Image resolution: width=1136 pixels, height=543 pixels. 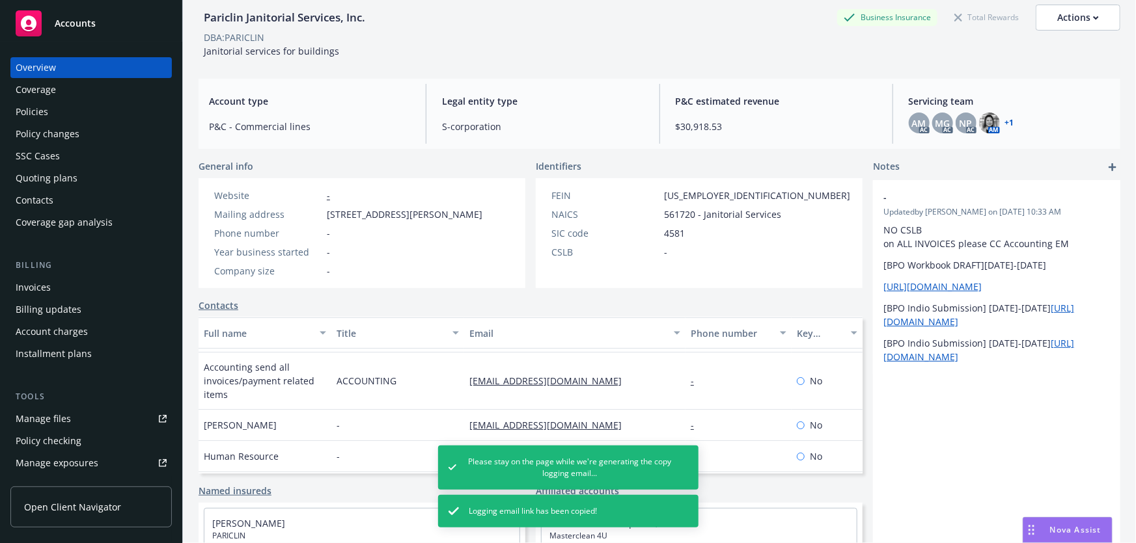 What do you see at coordinates (1078, 18) in the screenshot?
I see `button: Actions` at bounding box center [1078, 18].